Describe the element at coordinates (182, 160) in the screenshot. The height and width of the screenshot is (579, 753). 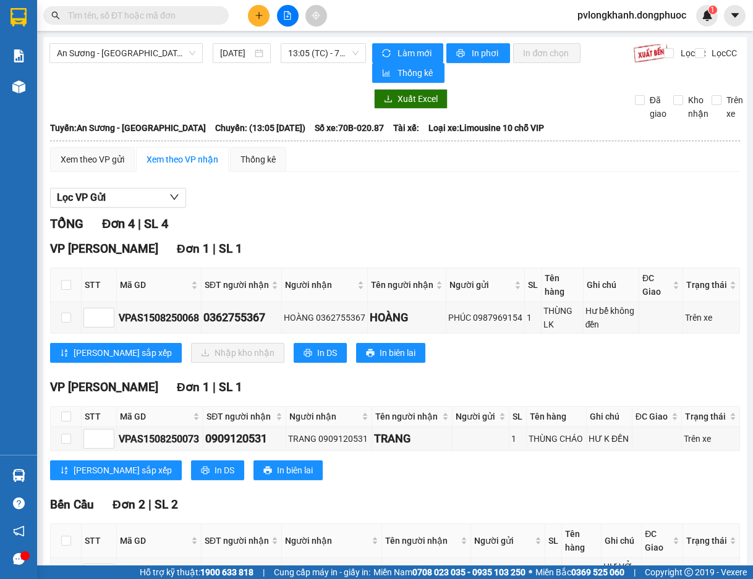
I see `div: Xem theo VP nhận` at that location.